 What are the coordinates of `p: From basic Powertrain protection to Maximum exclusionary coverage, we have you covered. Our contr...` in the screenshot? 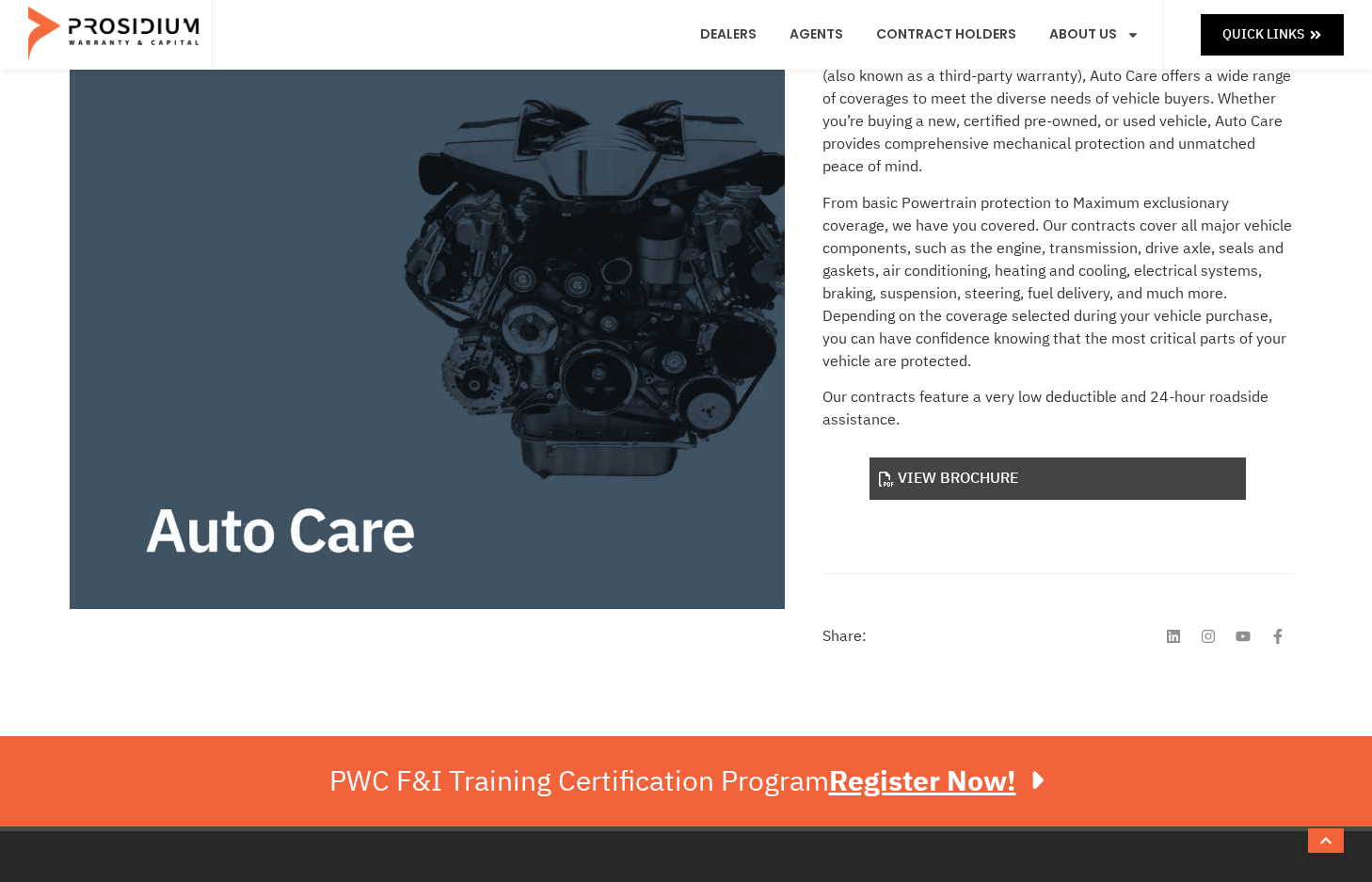 It's located at (1058, 283).